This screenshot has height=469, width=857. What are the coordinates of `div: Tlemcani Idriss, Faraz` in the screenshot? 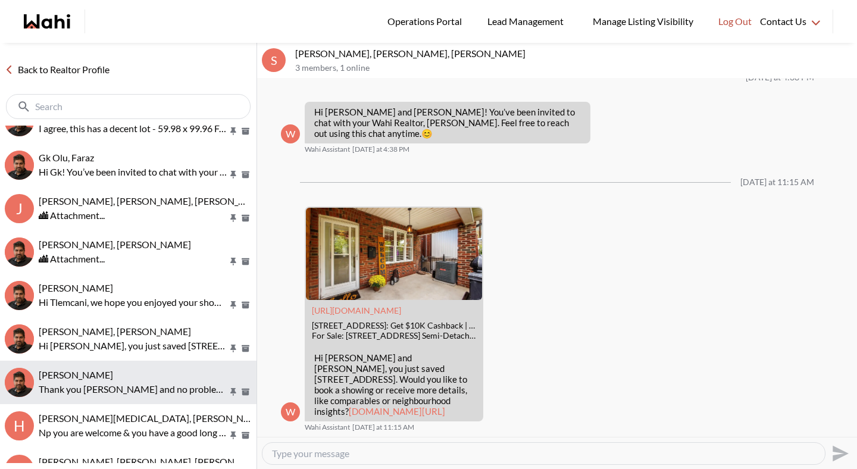 It's located at (19, 295).